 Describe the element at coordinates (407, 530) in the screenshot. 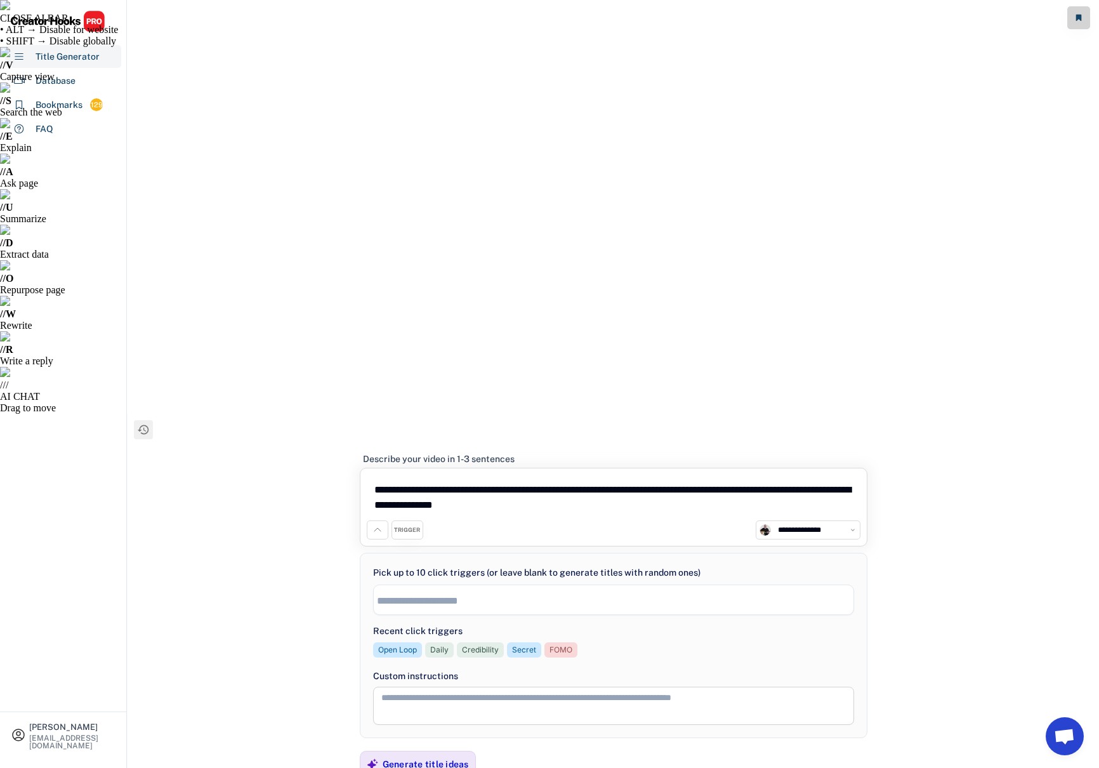

I see `div: TRIGGER` at that location.